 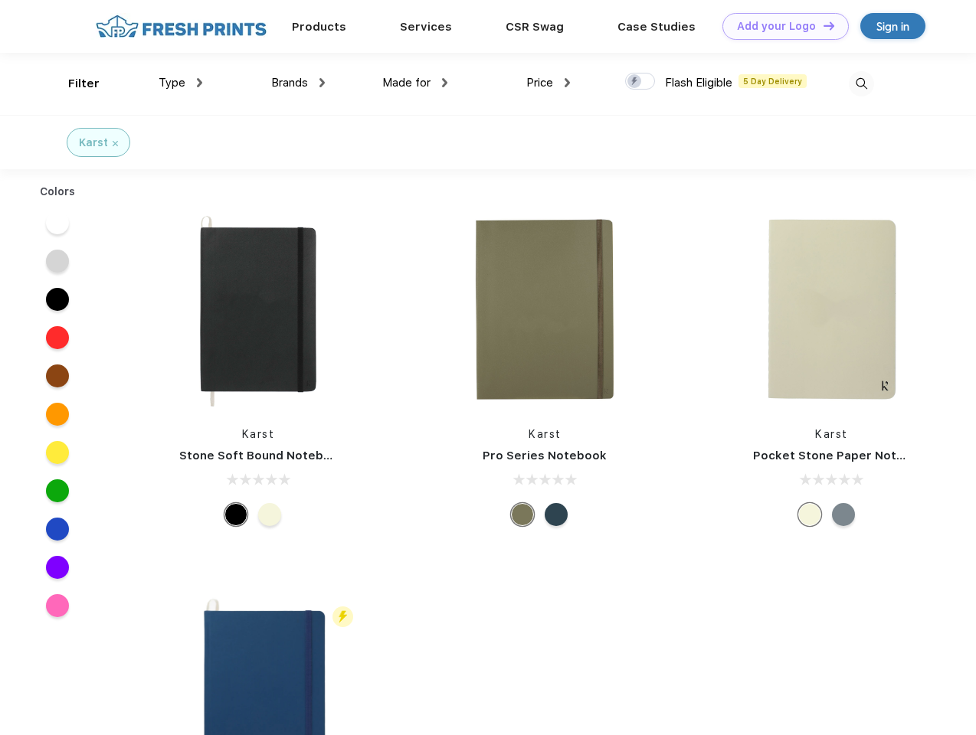 I want to click on a: Sign in, so click(x=892, y=26).